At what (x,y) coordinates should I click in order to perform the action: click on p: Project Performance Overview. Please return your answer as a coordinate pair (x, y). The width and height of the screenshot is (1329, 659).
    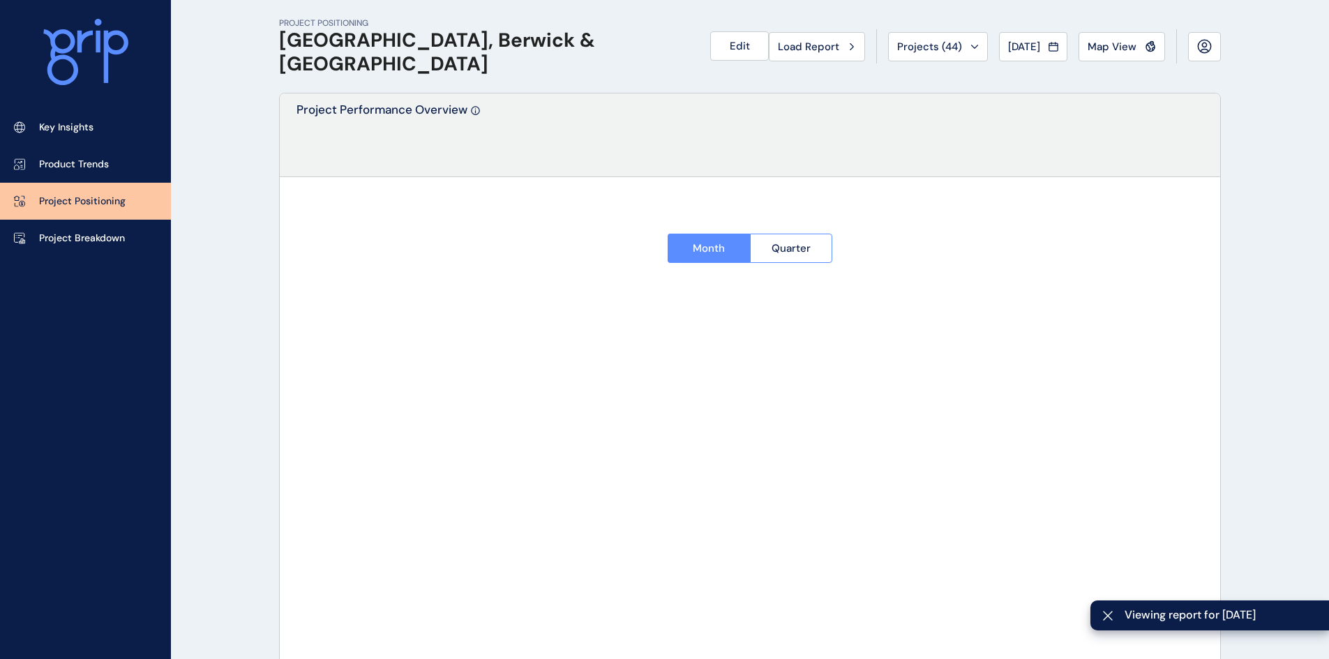
    Looking at the image, I should click on (382, 139).